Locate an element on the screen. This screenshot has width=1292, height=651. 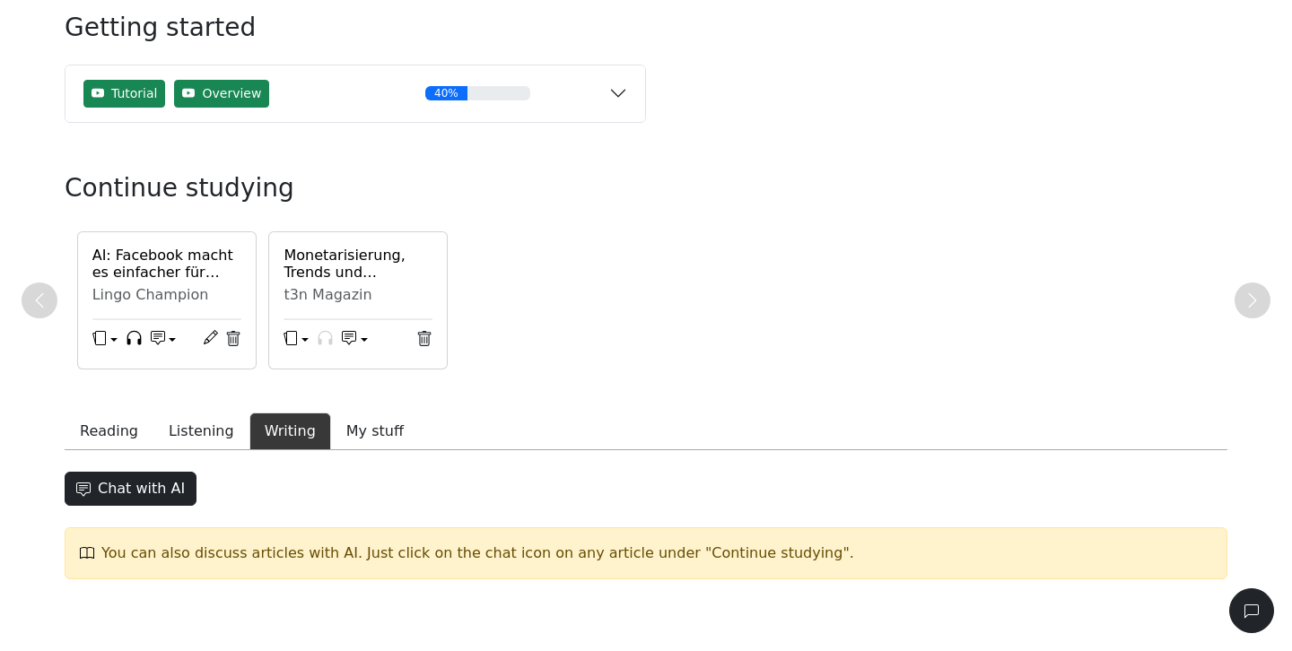
h3: Continue studying is located at coordinates (379, 188).